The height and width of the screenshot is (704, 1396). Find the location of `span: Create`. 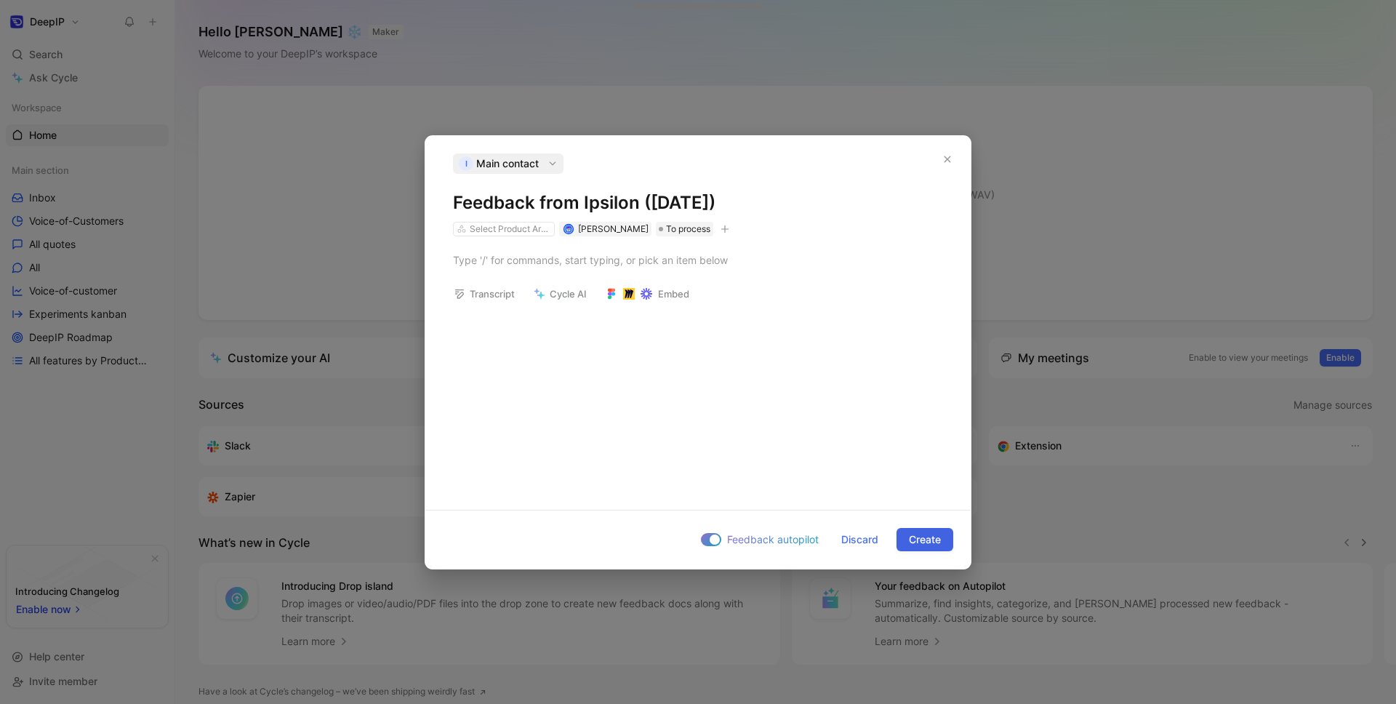

span: Create is located at coordinates (925, 539).